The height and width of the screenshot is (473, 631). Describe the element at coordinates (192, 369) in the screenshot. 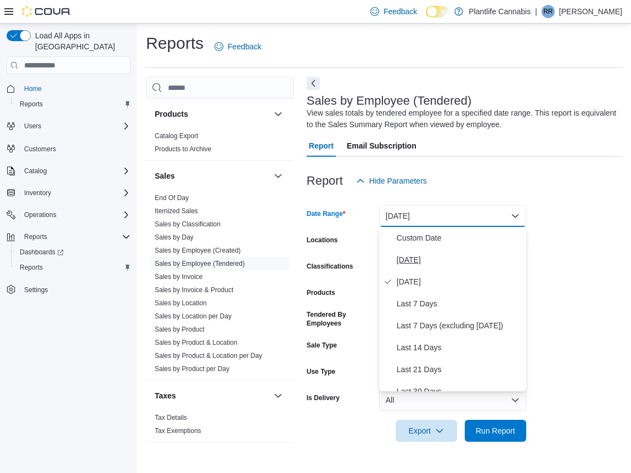

I see `span: Sales by Product per Day` at that location.